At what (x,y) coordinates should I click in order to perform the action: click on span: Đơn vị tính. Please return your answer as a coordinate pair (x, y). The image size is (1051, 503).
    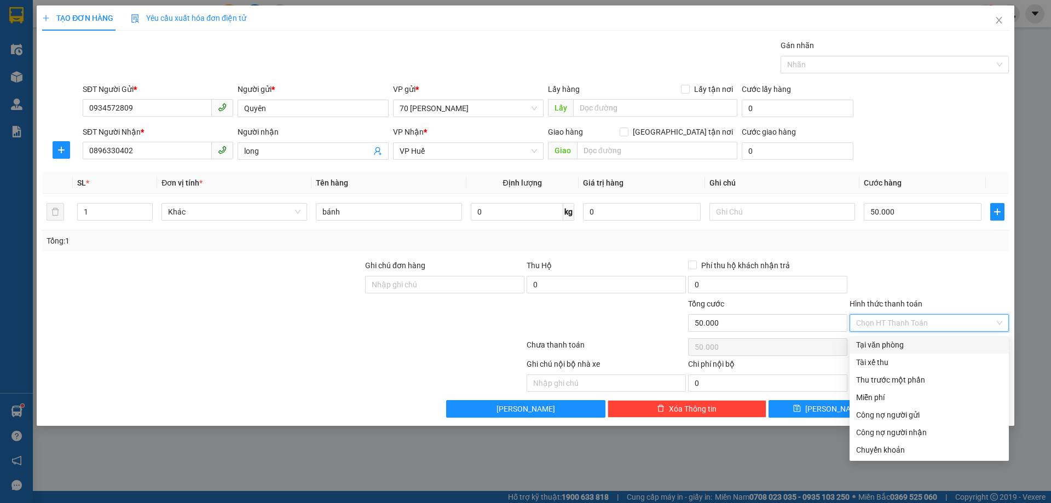
    Looking at the image, I should click on (182, 183).